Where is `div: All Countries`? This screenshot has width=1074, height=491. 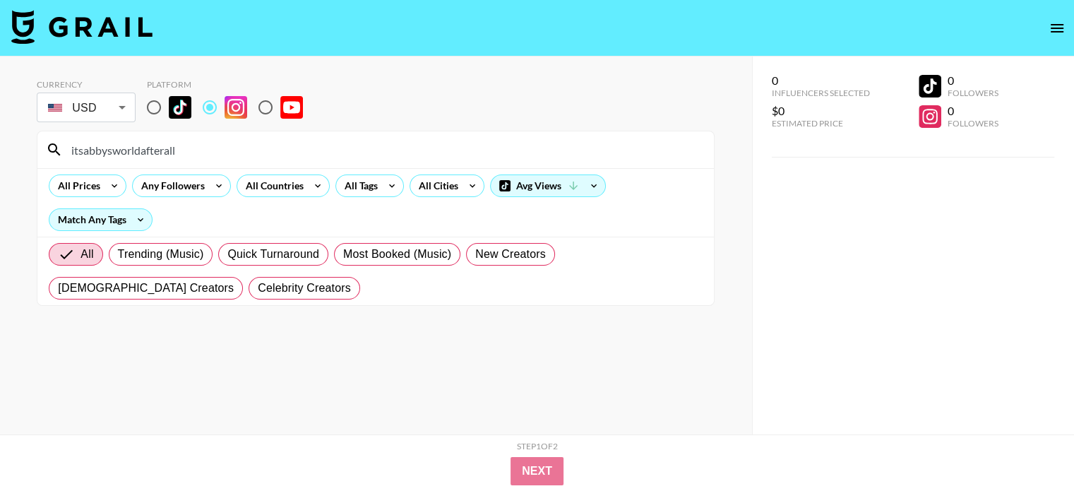
div: All Countries is located at coordinates (272, 186).